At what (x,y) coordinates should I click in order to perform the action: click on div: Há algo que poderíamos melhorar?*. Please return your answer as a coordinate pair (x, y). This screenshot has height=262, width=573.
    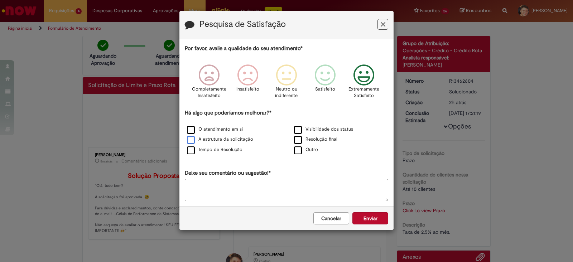
    Looking at the image, I should click on (286, 132).